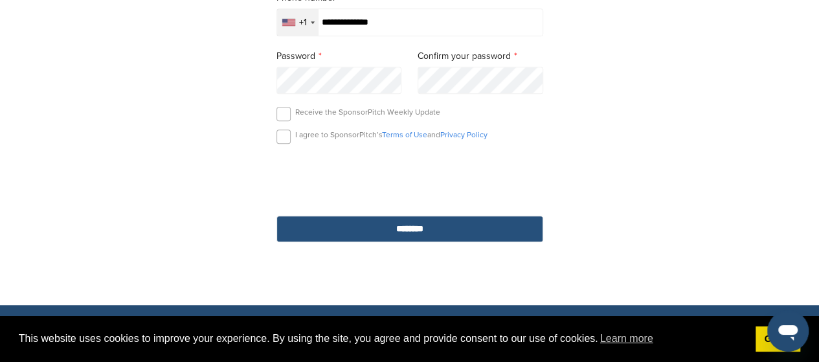 This screenshot has height=362, width=819. What do you see at coordinates (464, 135) in the screenshot?
I see `a: Privacy Policy` at bounding box center [464, 135].